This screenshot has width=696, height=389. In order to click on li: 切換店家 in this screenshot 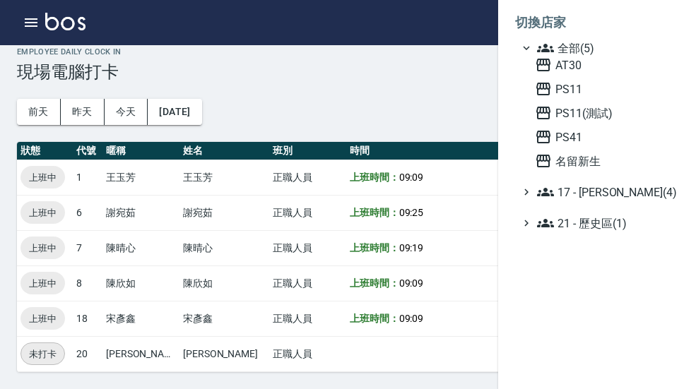, I will do `click(597, 23)`.